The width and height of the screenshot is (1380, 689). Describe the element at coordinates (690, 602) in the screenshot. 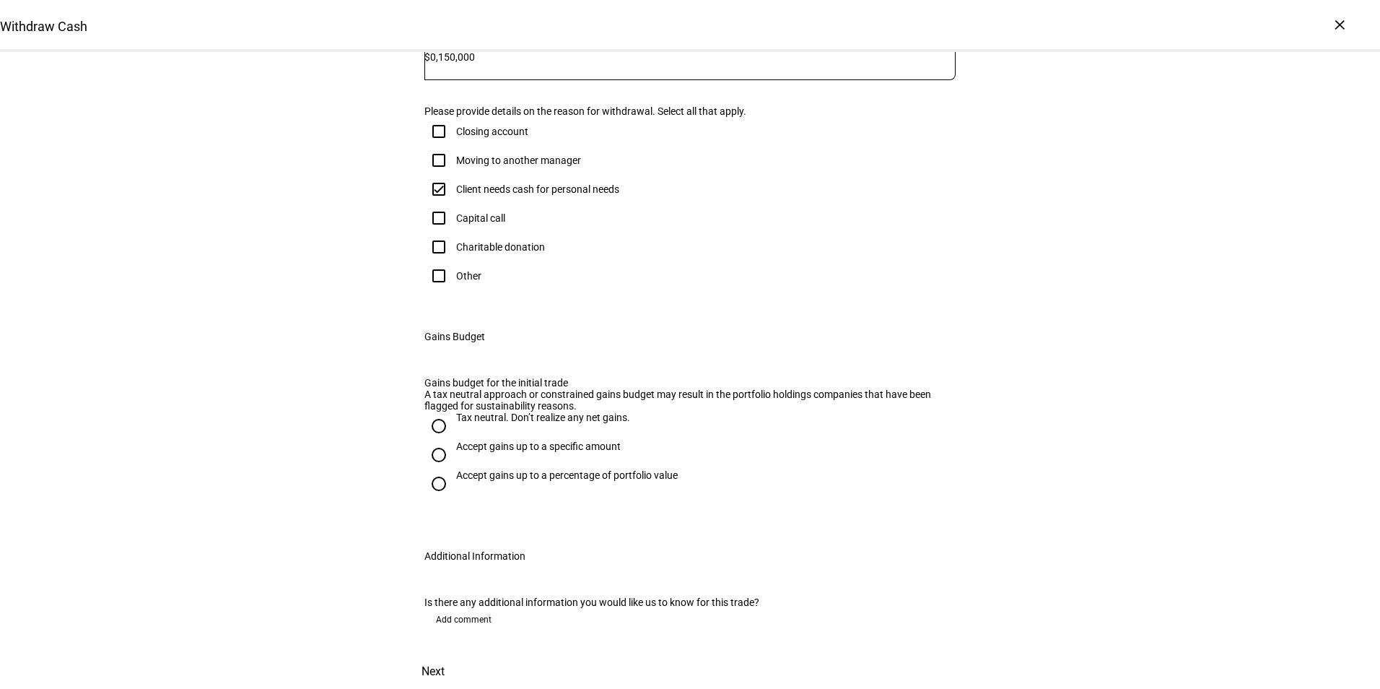

I see `div: Is there any additional information you would like us to know for this trade?` at that location.